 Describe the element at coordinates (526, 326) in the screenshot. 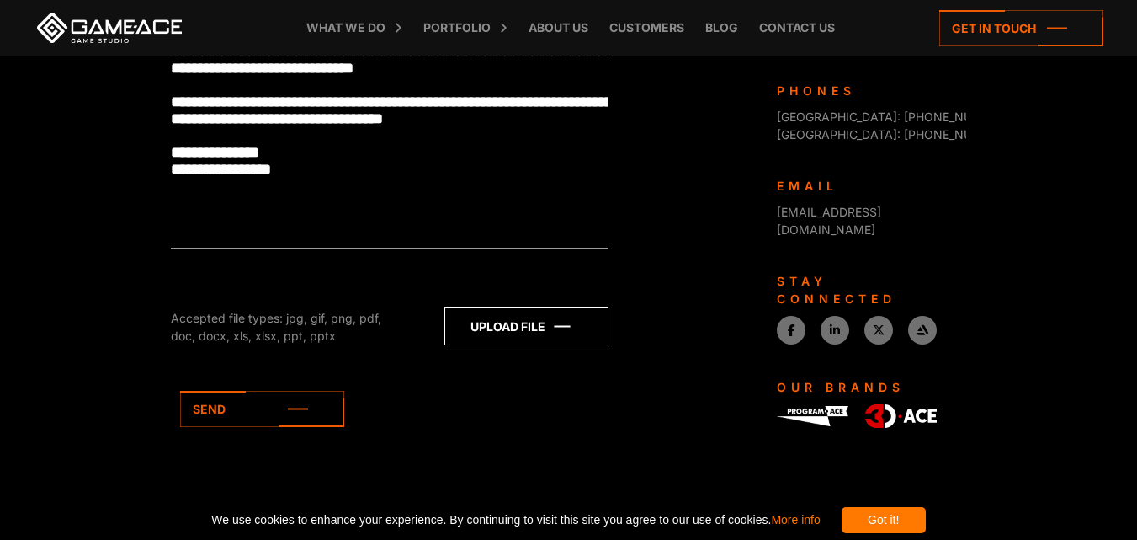

I see `a: Upload file` at that location.